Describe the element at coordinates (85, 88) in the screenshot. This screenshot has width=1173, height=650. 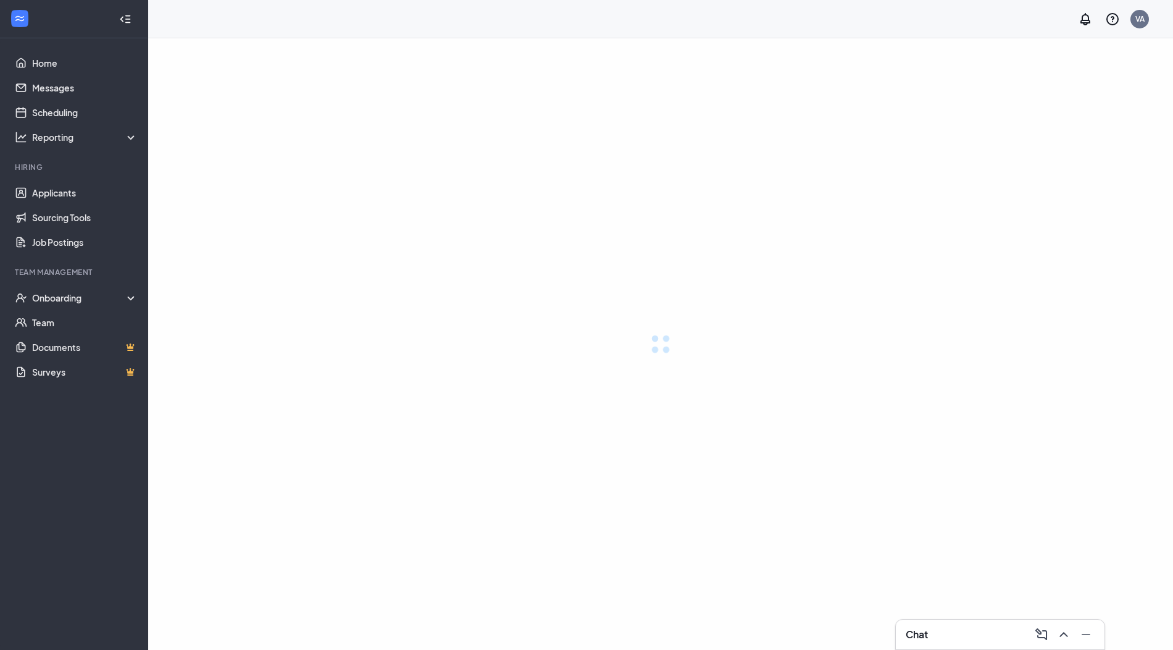
I see `a: Messages` at that location.